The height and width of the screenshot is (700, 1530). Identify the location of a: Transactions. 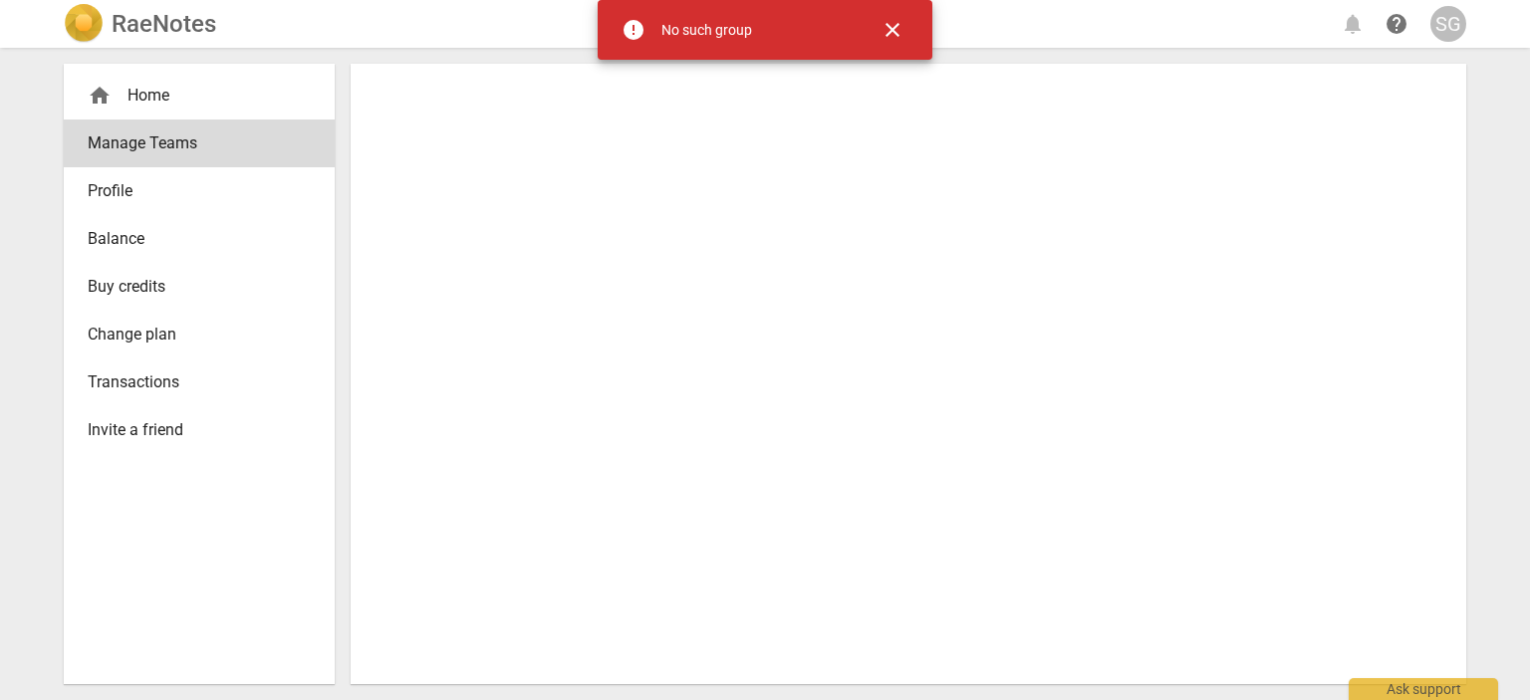
(199, 383).